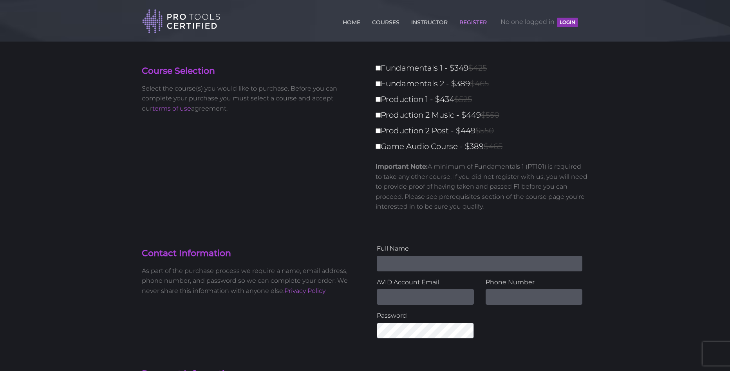  What do you see at coordinates (181, 21) in the screenshot?
I see `img: Pro Tools Certified Logo` at bounding box center [181, 21].